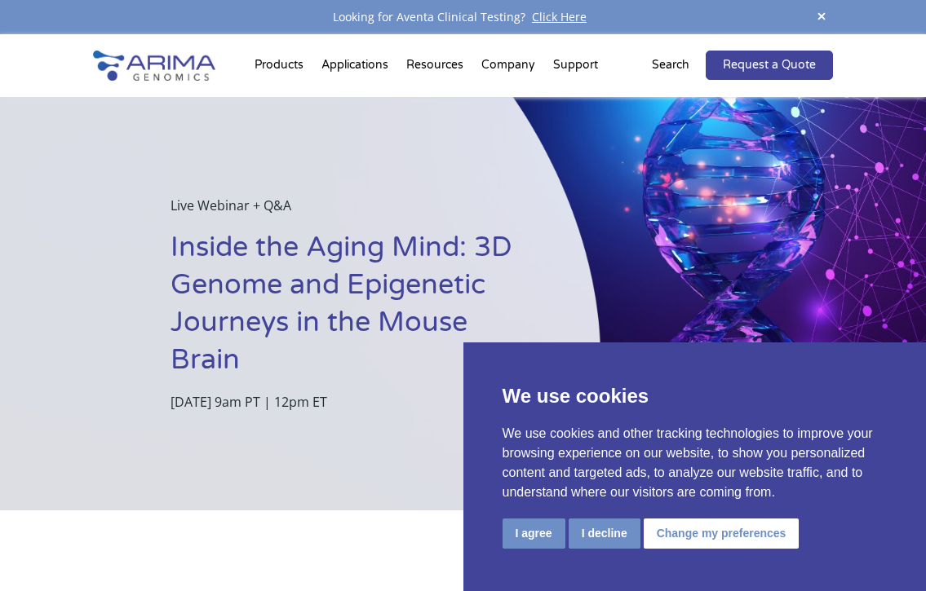 Image resolution: width=926 pixels, height=591 pixels. I want to click on img: Arima-Genomics-logo, so click(154, 65).